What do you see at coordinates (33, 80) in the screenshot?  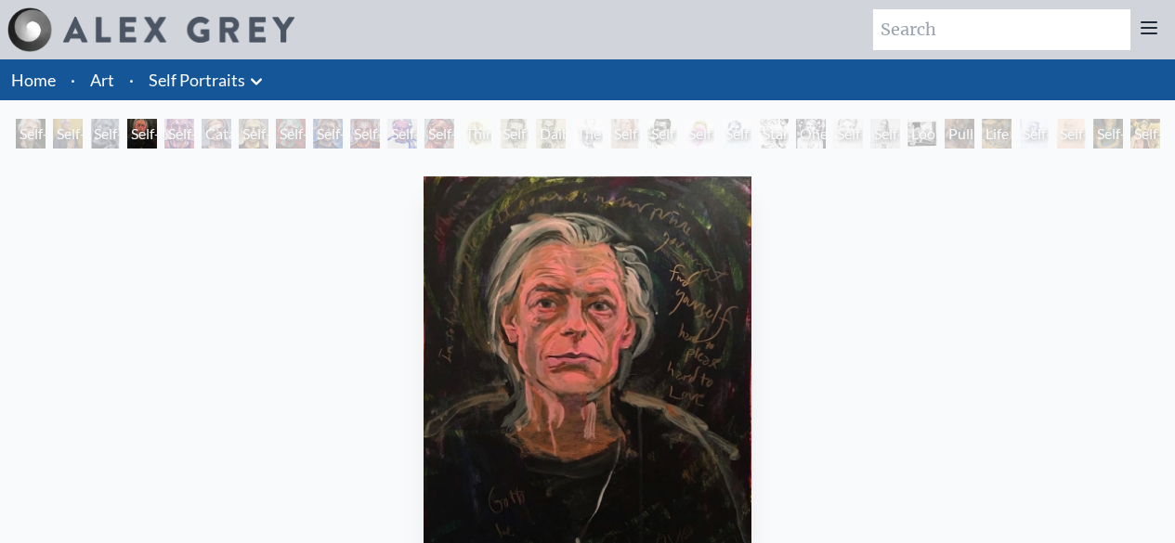 I see `a: Home` at bounding box center [33, 80].